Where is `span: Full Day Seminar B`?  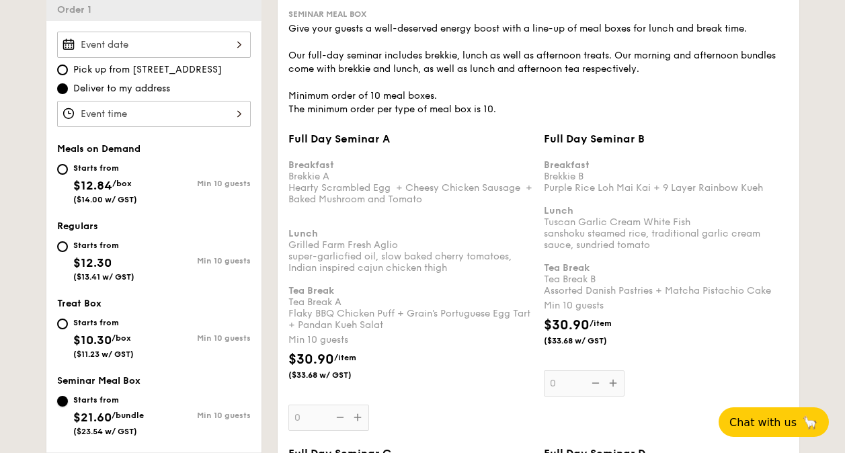
span: Full Day Seminar B is located at coordinates (594, 139).